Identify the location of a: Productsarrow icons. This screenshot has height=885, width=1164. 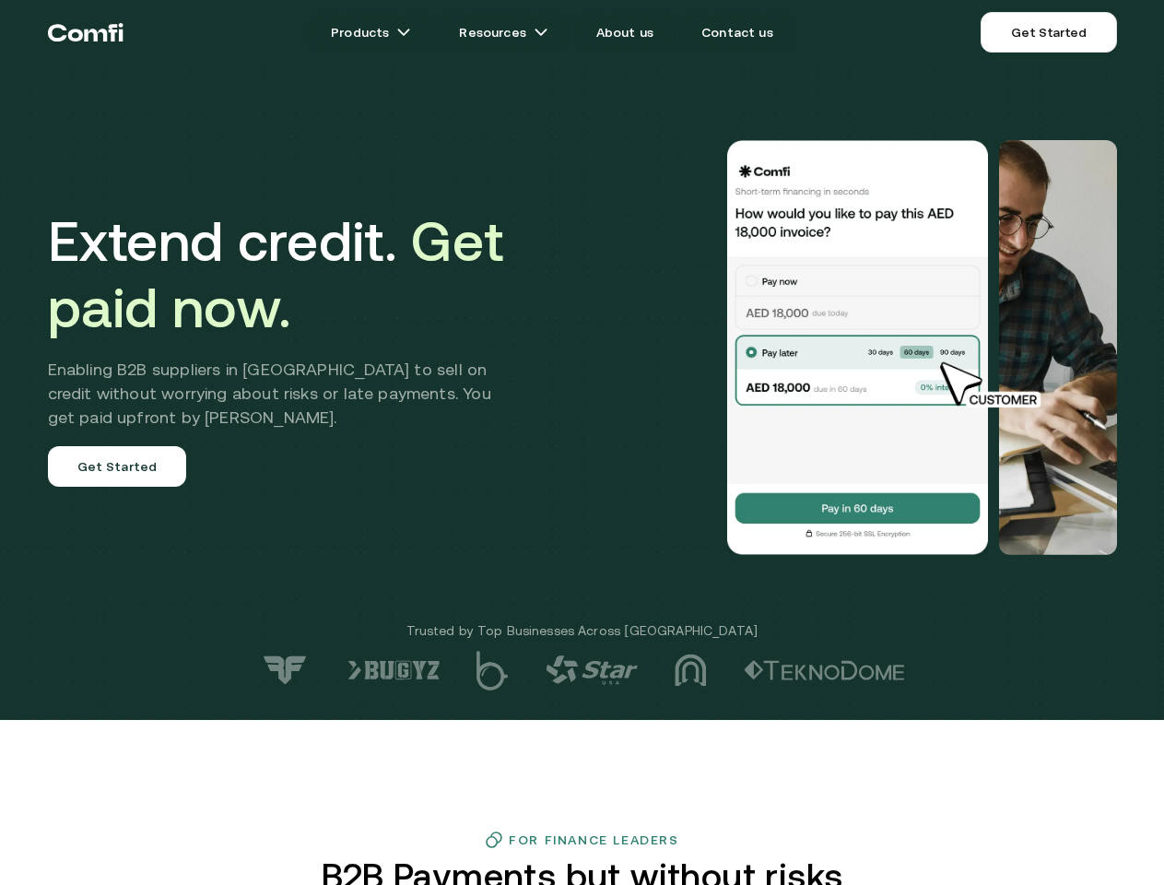
(370, 32).